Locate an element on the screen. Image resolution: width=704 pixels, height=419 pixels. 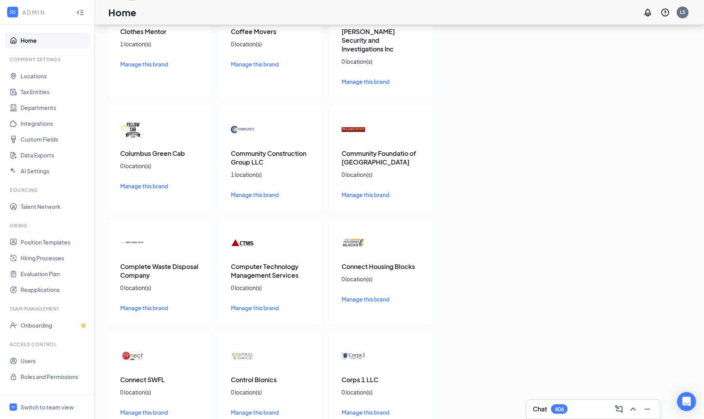
svg: Notifications is located at coordinates (648, 12).